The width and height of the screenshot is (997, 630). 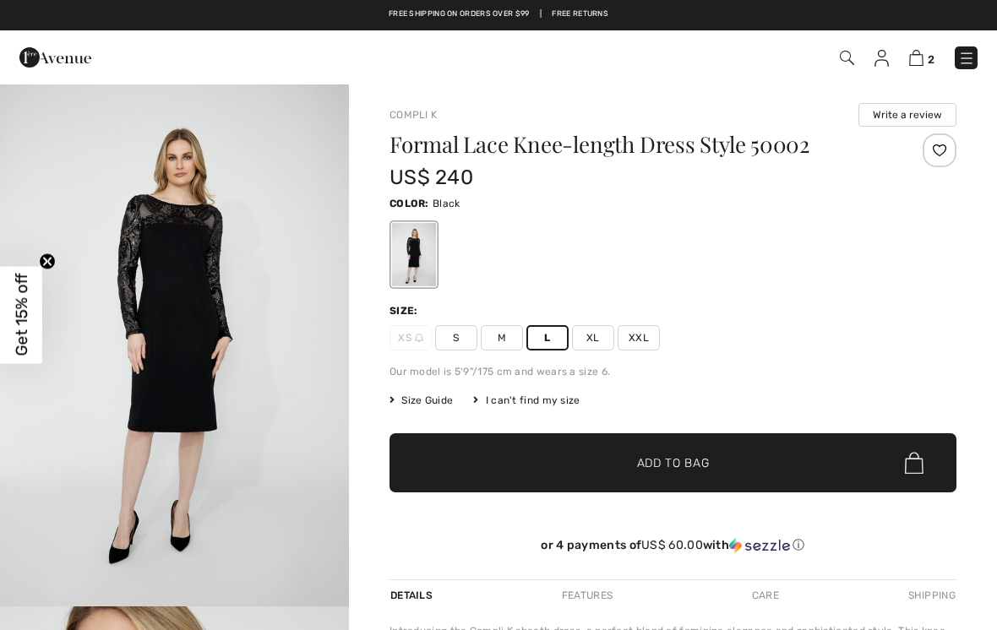 I want to click on span: Color:, so click(x=409, y=204).